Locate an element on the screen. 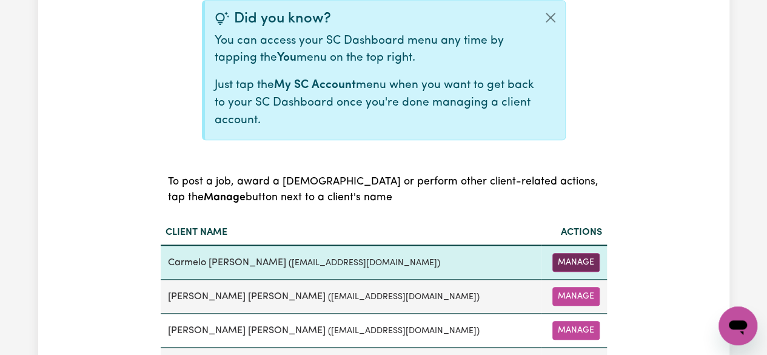  button: Close alert is located at coordinates (550, 18).